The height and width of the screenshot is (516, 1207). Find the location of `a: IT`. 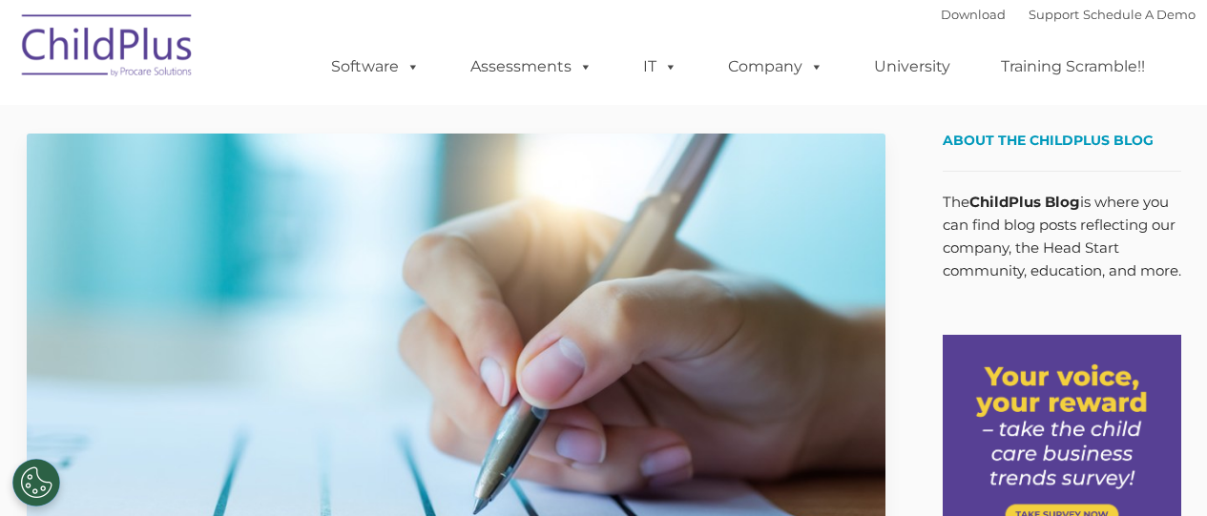

a: IT is located at coordinates (660, 67).